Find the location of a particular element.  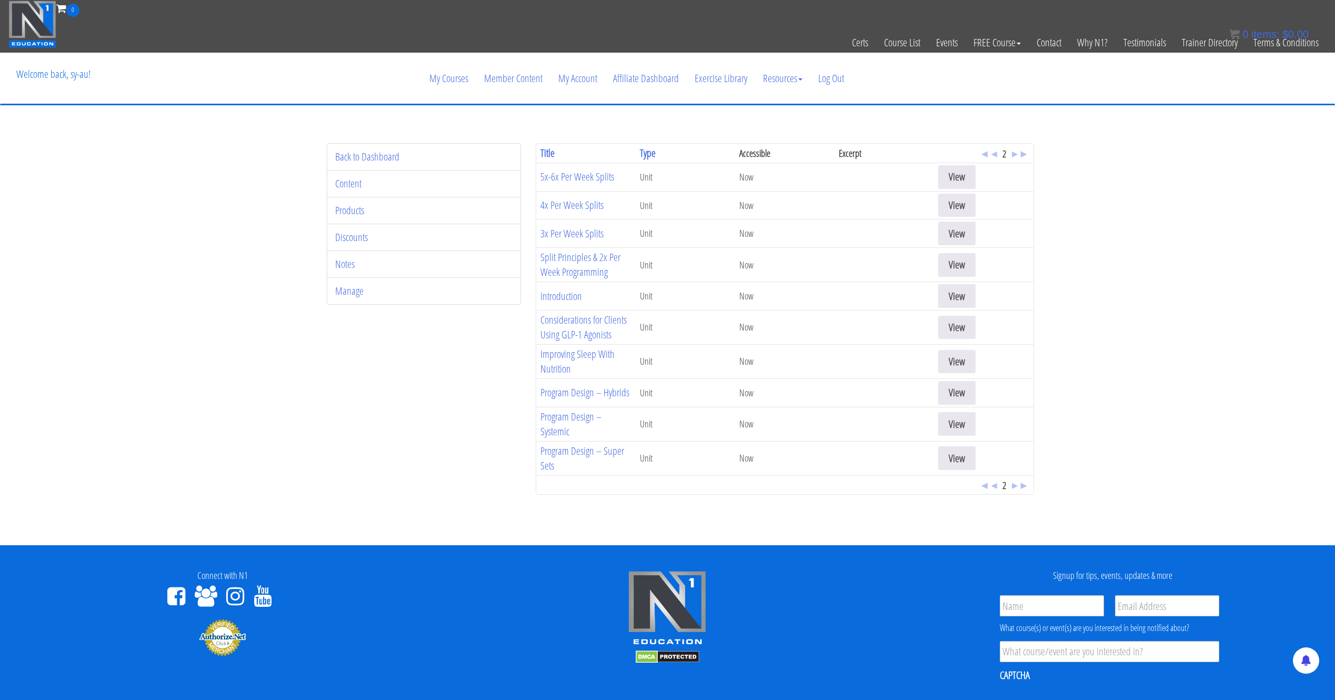

img: n1-education is located at coordinates (32, 24).